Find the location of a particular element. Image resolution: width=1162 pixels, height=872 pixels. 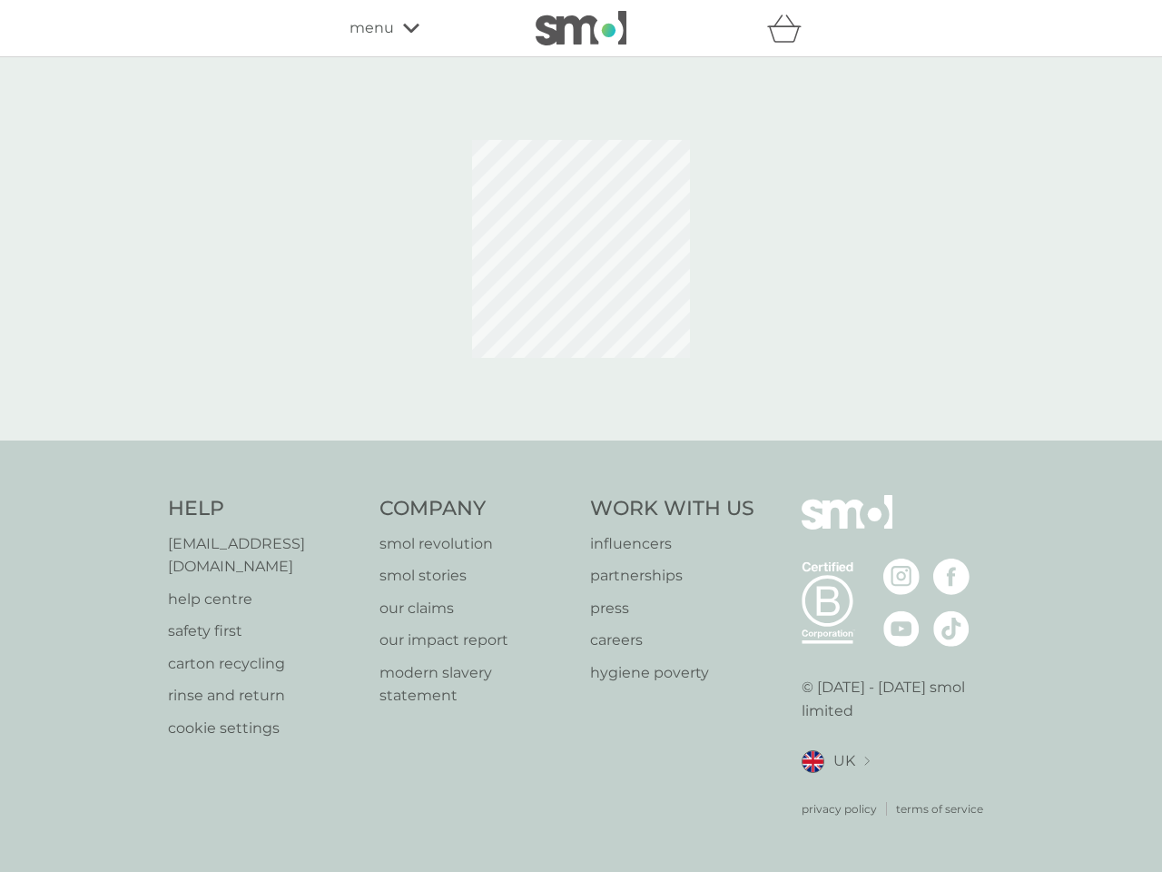

a: smol revolution is located at coordinates (476, 544).